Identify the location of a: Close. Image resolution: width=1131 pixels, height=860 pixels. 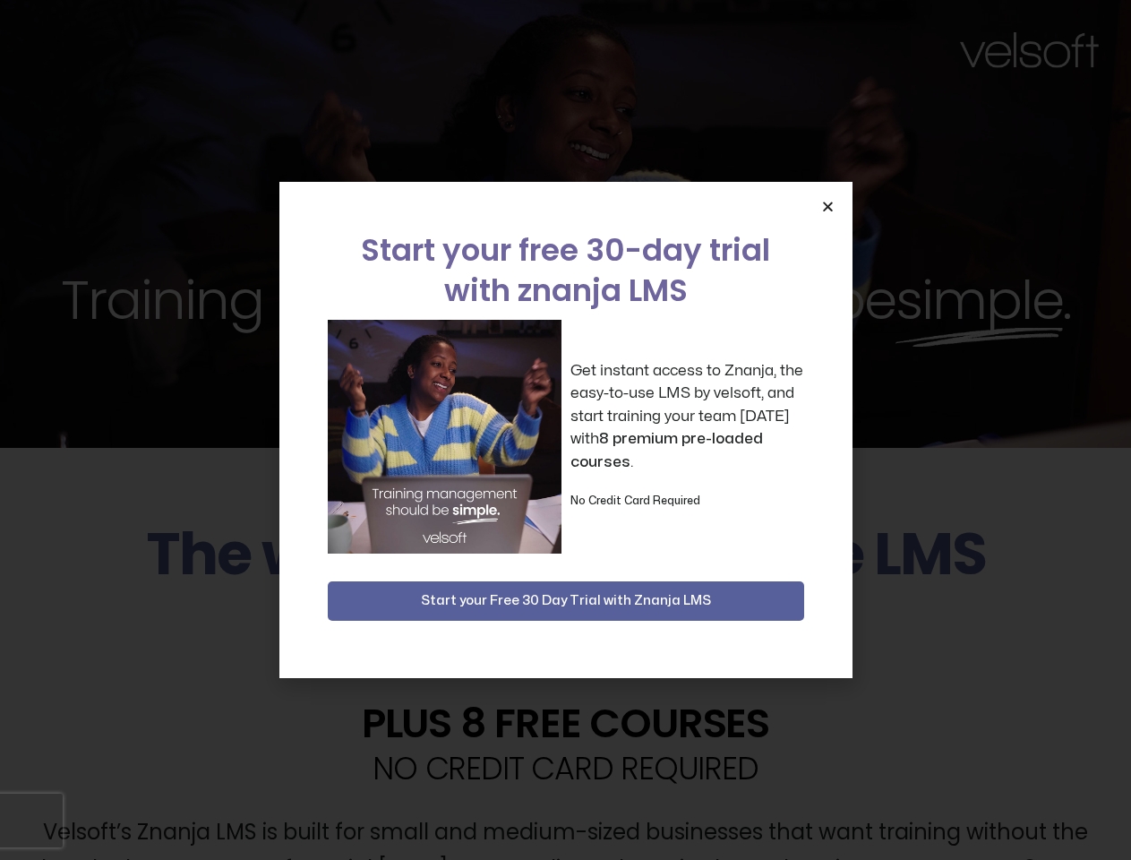
(828, 206).